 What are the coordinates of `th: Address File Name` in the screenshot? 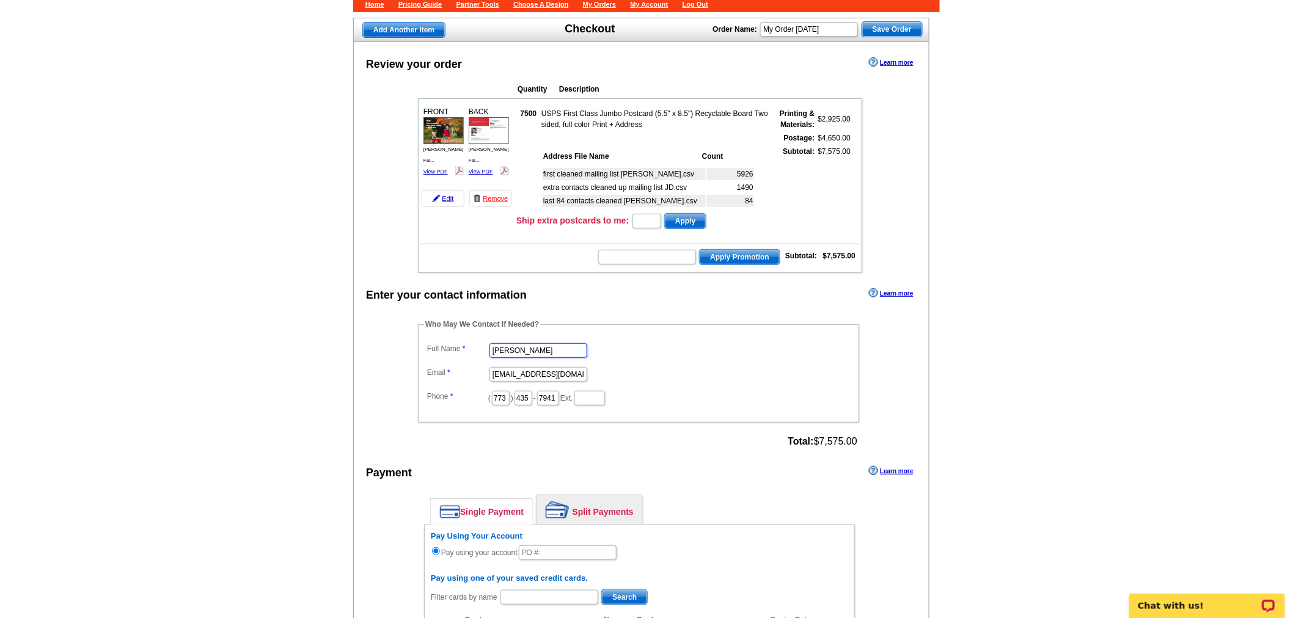 It's located at (621, 156).